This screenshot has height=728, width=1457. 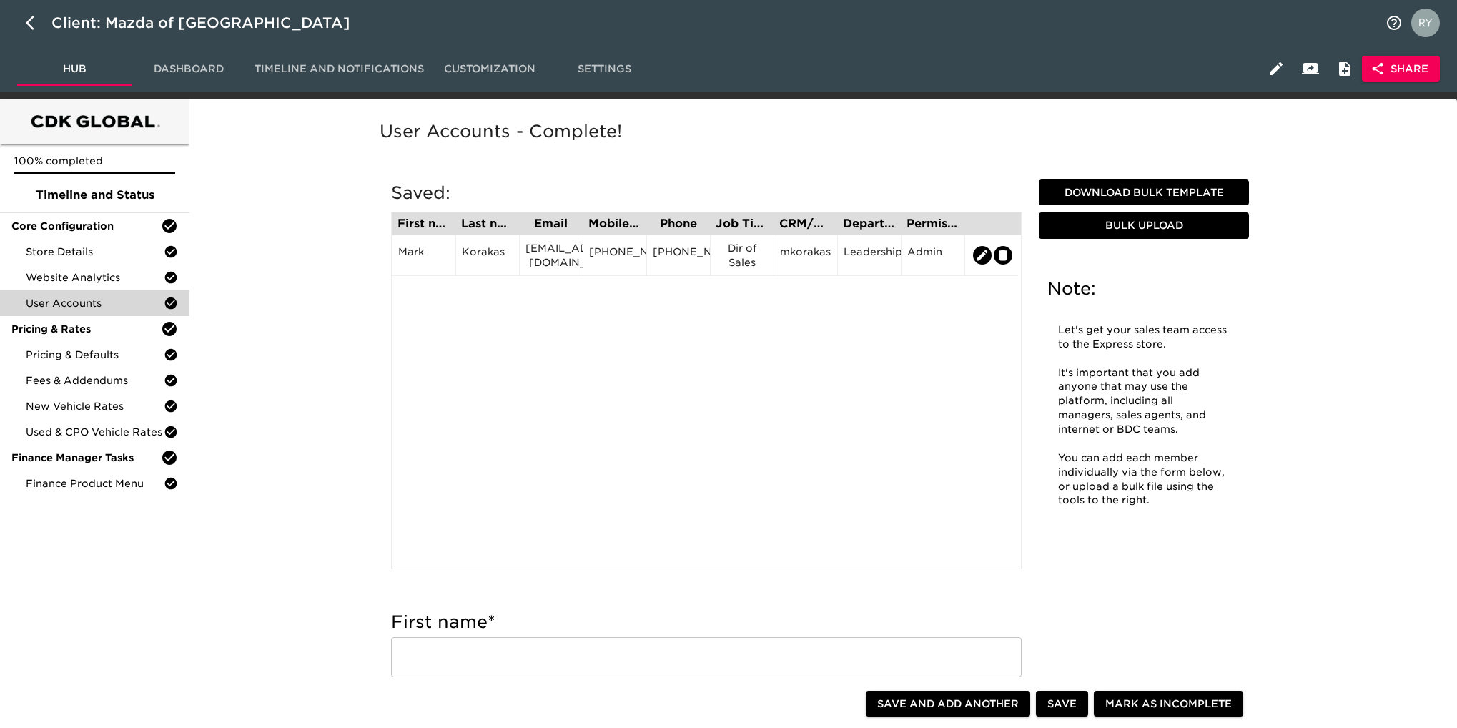 What do you see at coordinates (339, 69) in the screenshot?
I see `span: Timeline and Notifications` at bounding box center [339, 69].